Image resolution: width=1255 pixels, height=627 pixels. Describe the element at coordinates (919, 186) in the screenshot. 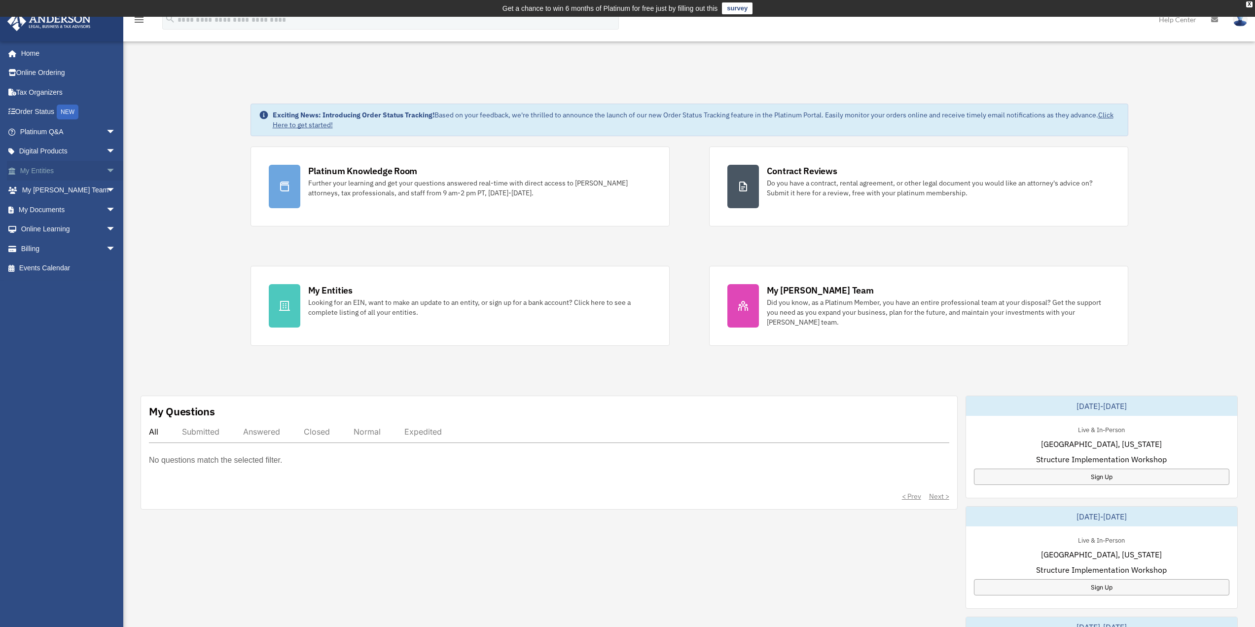

I see `a: Contract Reviews Do you have a contract, rental agreement, or other legal document you would like...` at that location.